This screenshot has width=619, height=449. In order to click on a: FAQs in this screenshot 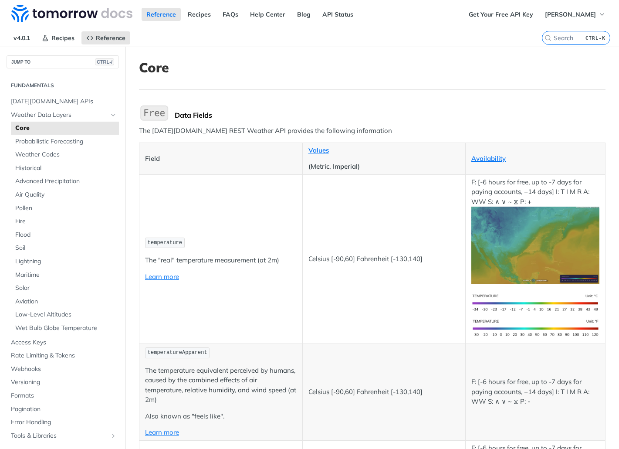, I will do `click(231, 14)`.